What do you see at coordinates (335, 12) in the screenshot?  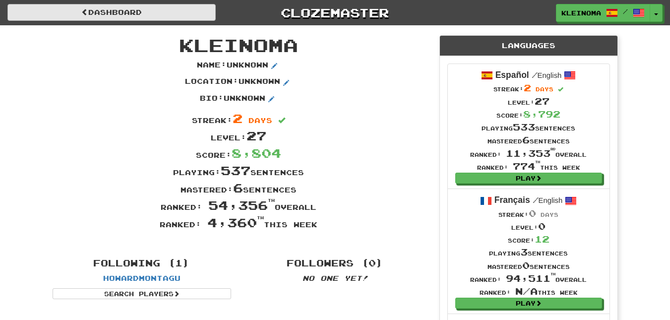 I see `a: Clozemaster` at bounding box center [335, 12].